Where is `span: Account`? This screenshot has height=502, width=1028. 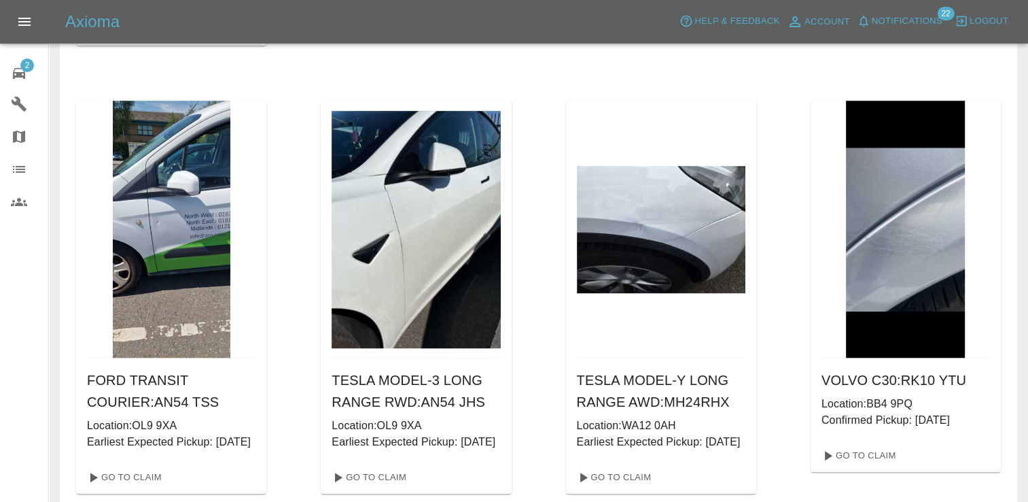
span: Account is located at coordinates (827, 22).